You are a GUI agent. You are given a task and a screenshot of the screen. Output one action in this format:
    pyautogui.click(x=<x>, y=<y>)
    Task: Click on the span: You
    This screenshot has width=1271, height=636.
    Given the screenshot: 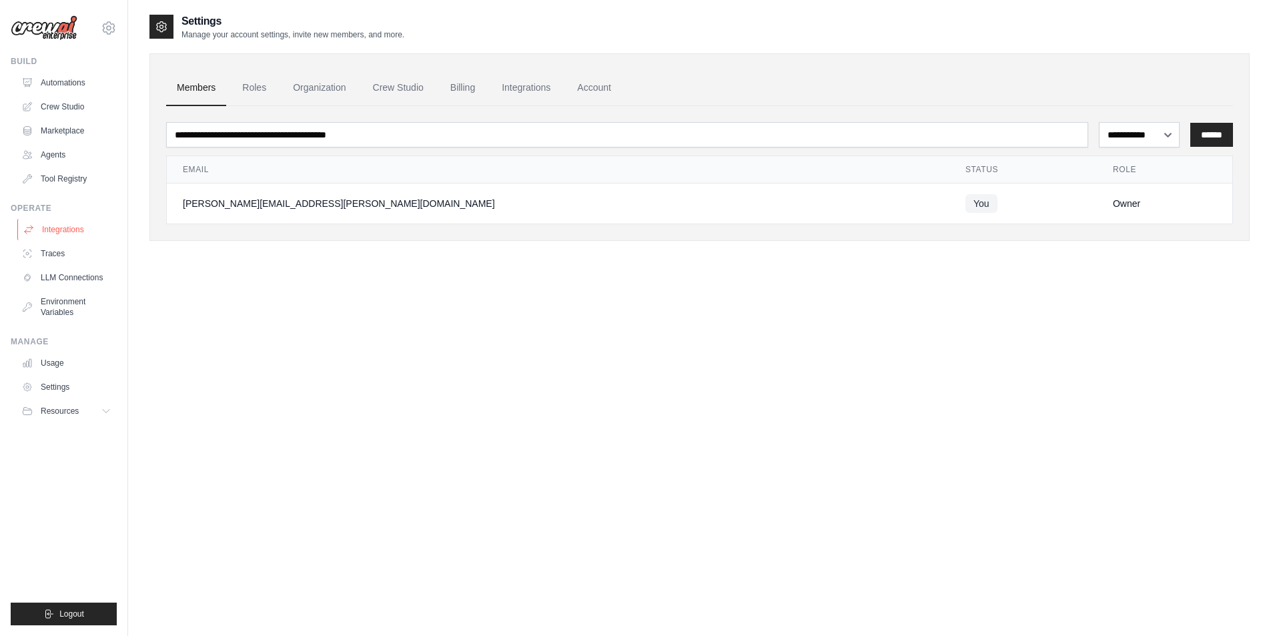 What is the action you would take?
    pyautogui.click(x=981, y=203)
    